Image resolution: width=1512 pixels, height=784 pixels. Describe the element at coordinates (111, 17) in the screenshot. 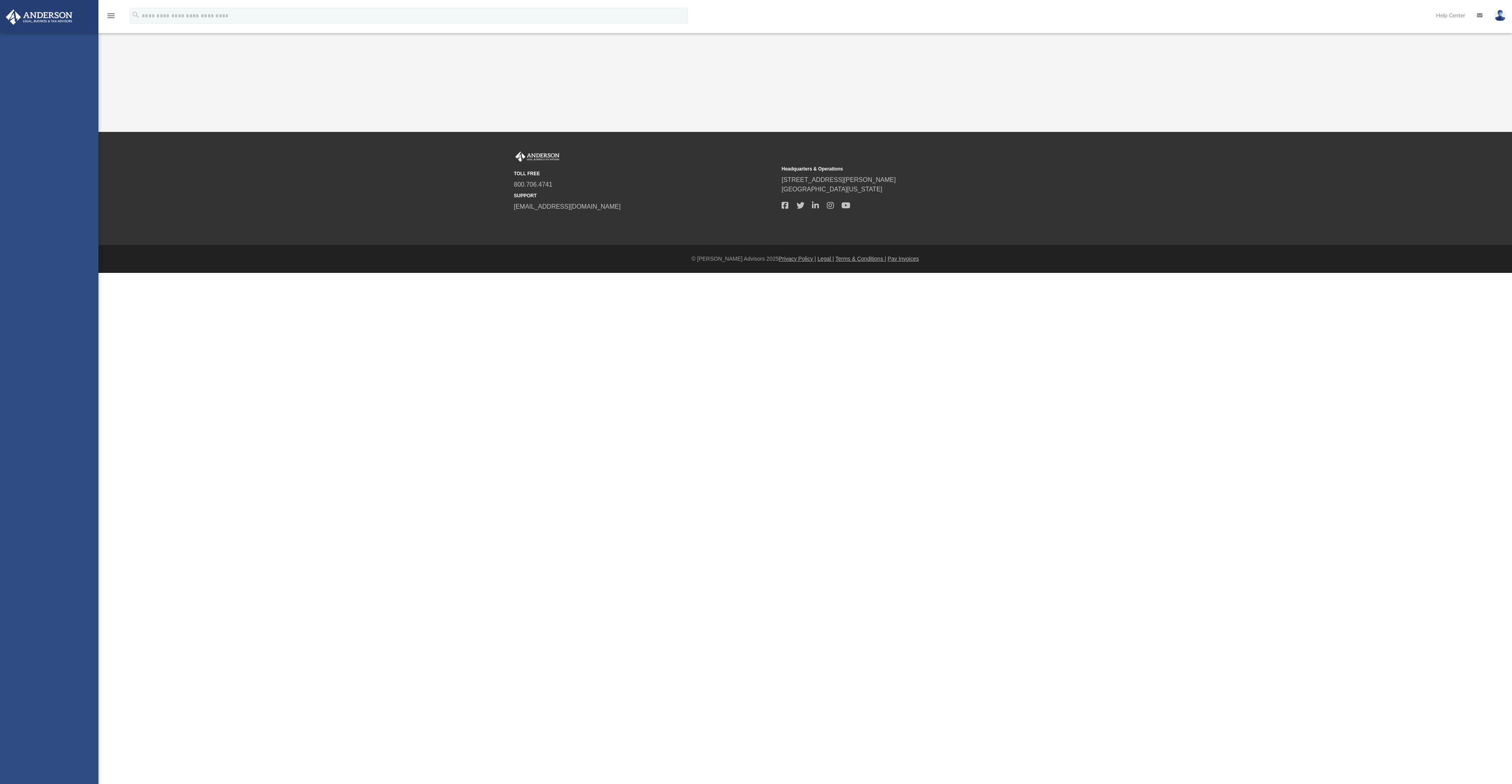

I see `a: menu` at that location.